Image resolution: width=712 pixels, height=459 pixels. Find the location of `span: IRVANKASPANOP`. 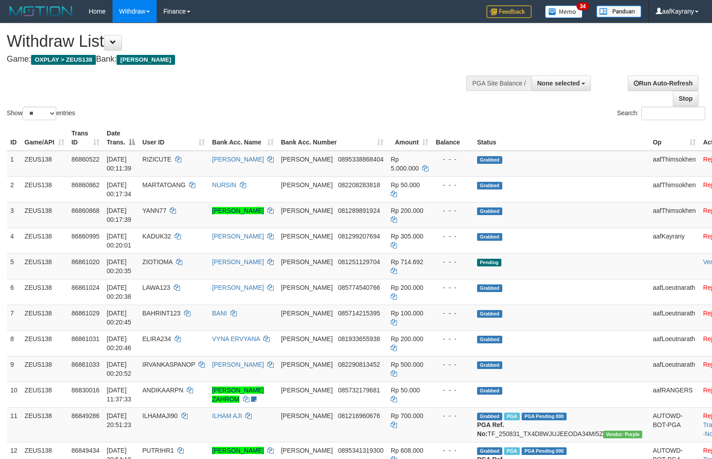

span: IRVANKASPANOP is located at coordinates (168, 364).